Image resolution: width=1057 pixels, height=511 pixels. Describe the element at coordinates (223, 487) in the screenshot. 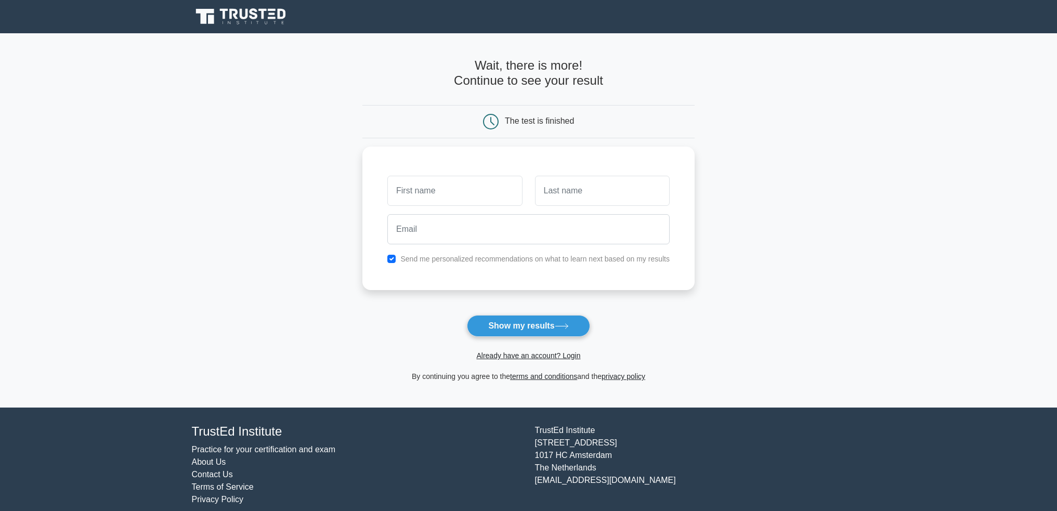

I see `a: Terms of Service` at that location.